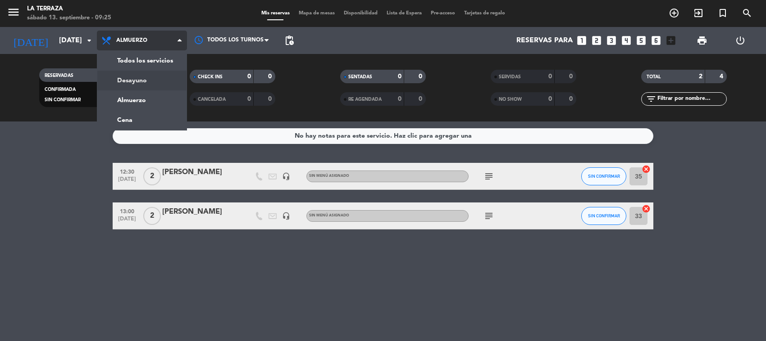 The height and width of the screenshot is (341, 766). I want to click on div: LOG OUT, so click(739, 41).